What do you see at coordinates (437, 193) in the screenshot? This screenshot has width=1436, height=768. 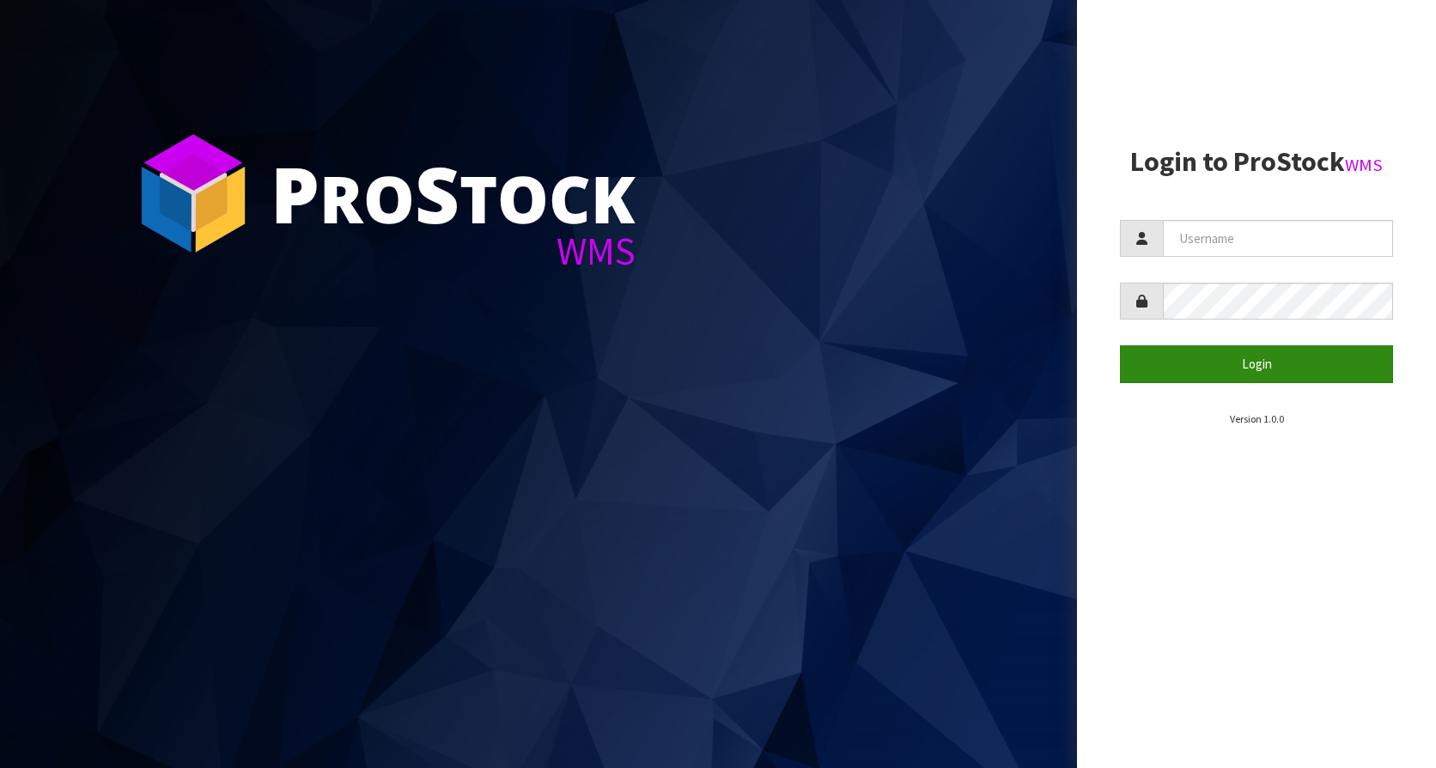 I see `span: S` at bounding box center [437, 193].